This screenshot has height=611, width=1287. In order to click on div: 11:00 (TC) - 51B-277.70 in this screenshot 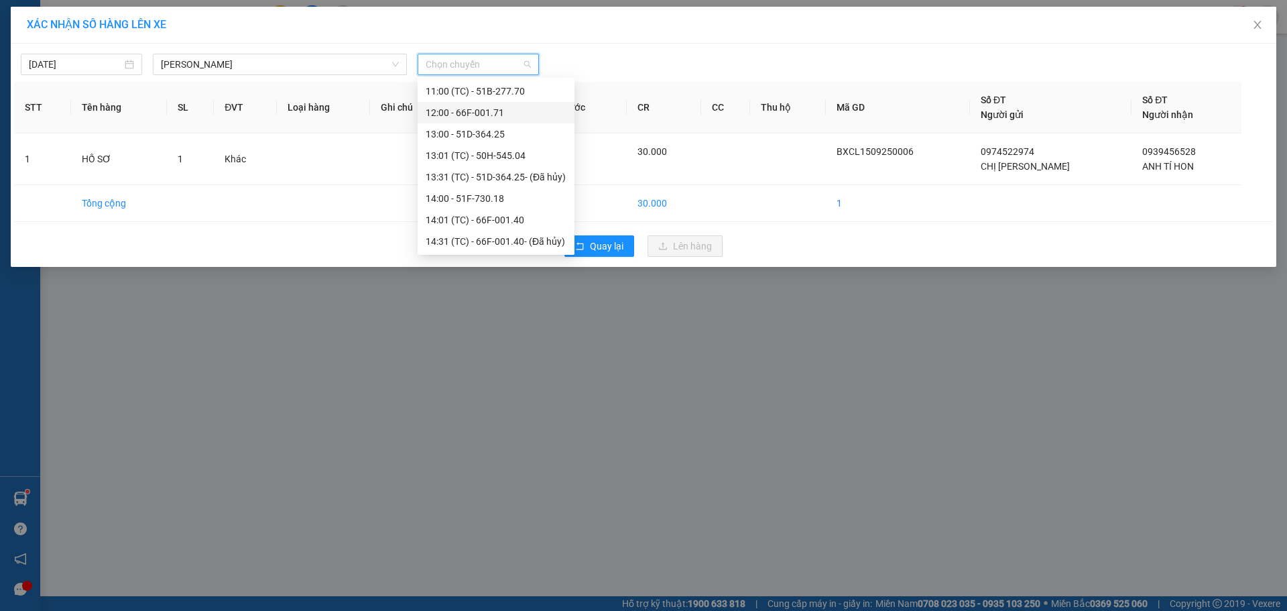, I will do `click(496, 91)`.